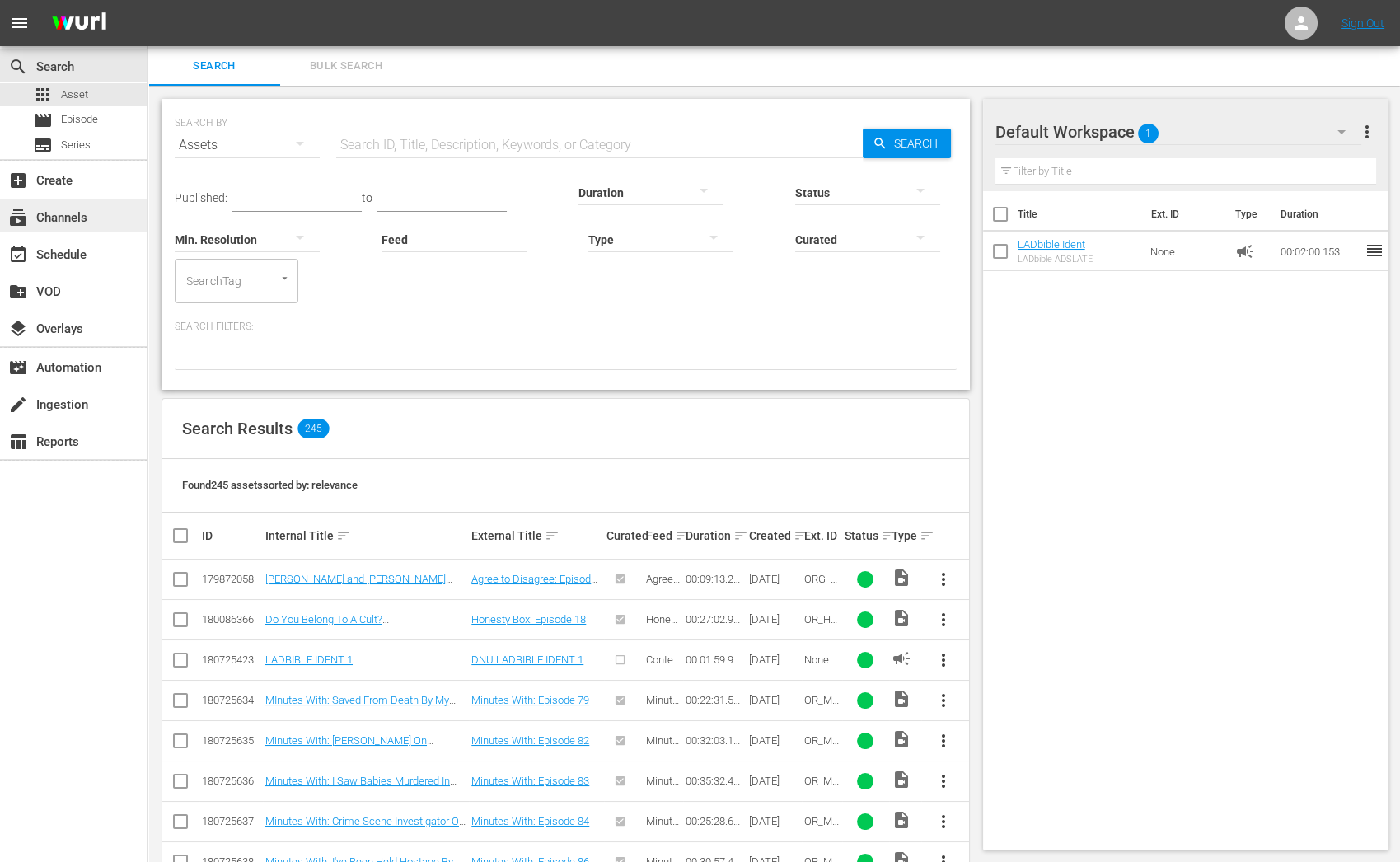  I want to click on div: 180725634, so click(230, 700).